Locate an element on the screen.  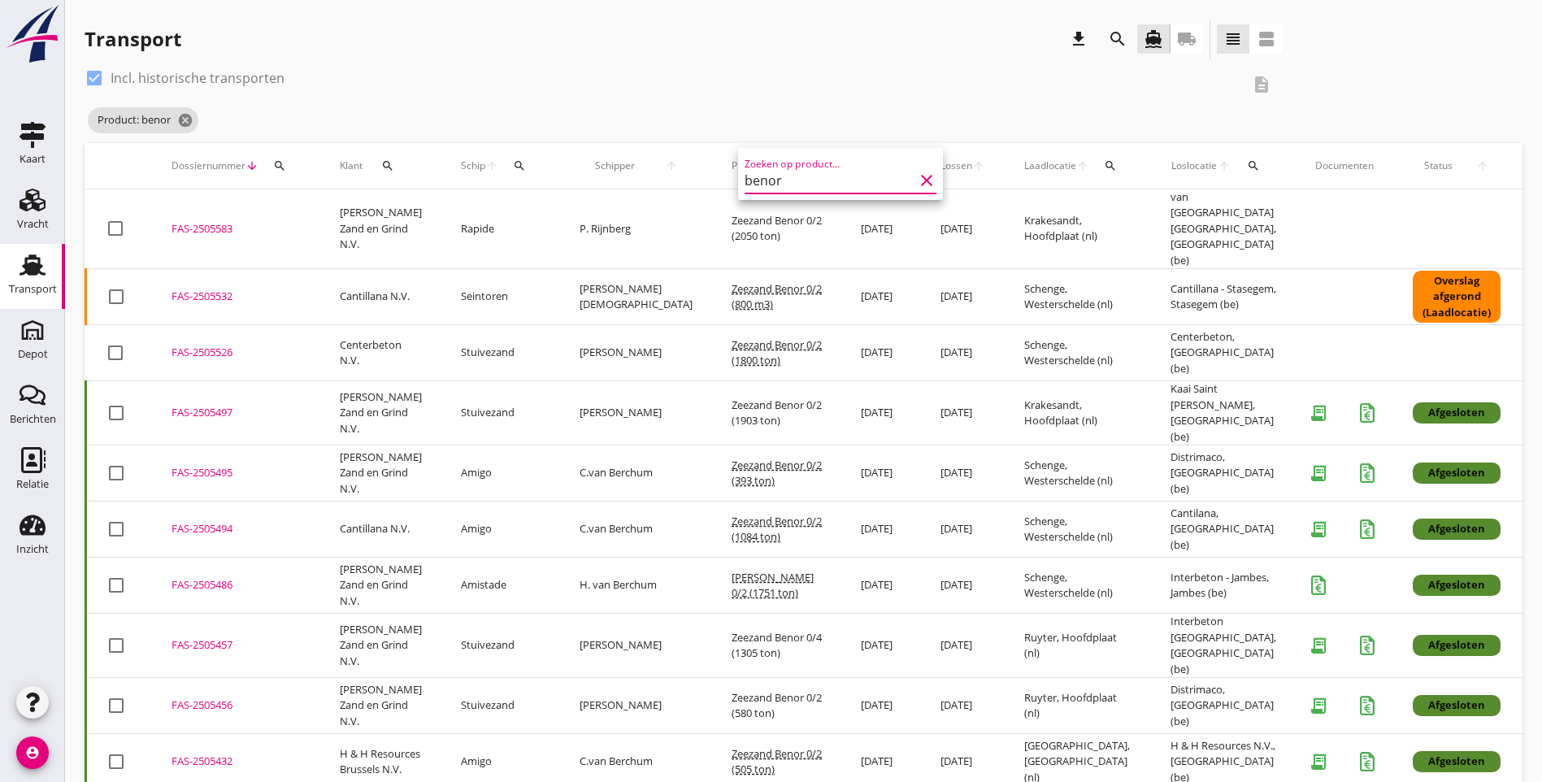
div: Klant is located at coordinates (380, 166).